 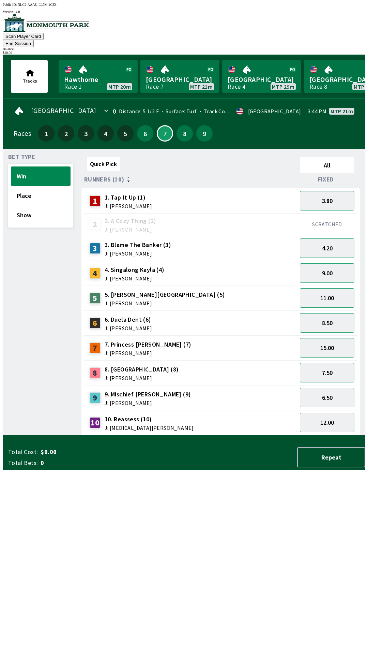 What do you see at coordinates (328, 298) in the screenshot?
I see `span: 11.00` at bounding box center [328, 298].